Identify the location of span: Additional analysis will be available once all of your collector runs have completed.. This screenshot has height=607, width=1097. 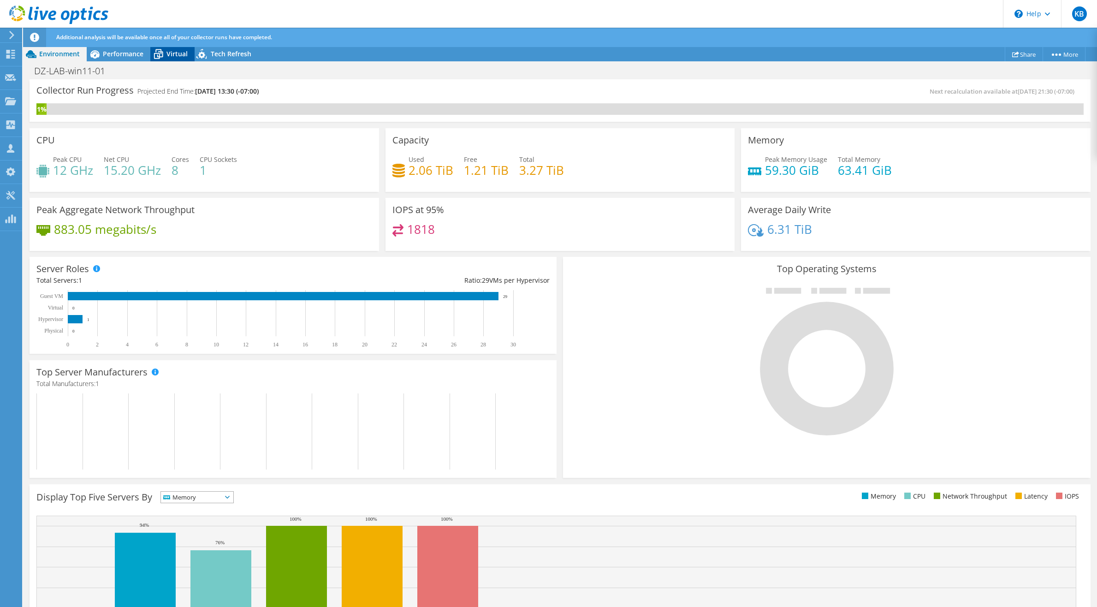
(164, 37).